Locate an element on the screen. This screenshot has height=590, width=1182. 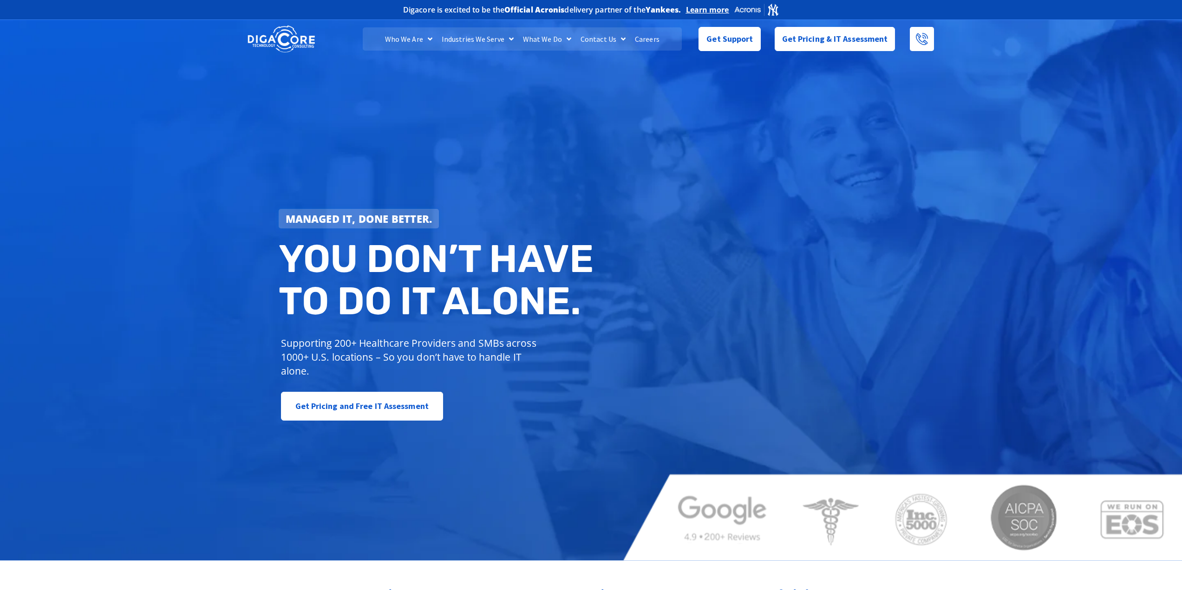
a: Get Pricing & IT Assessment is located at coordinates (835, 39).